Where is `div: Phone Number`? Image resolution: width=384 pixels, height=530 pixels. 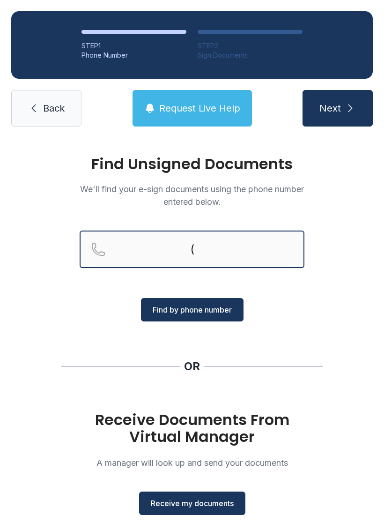 div: Phone Number is located at coordinates (134, 55).